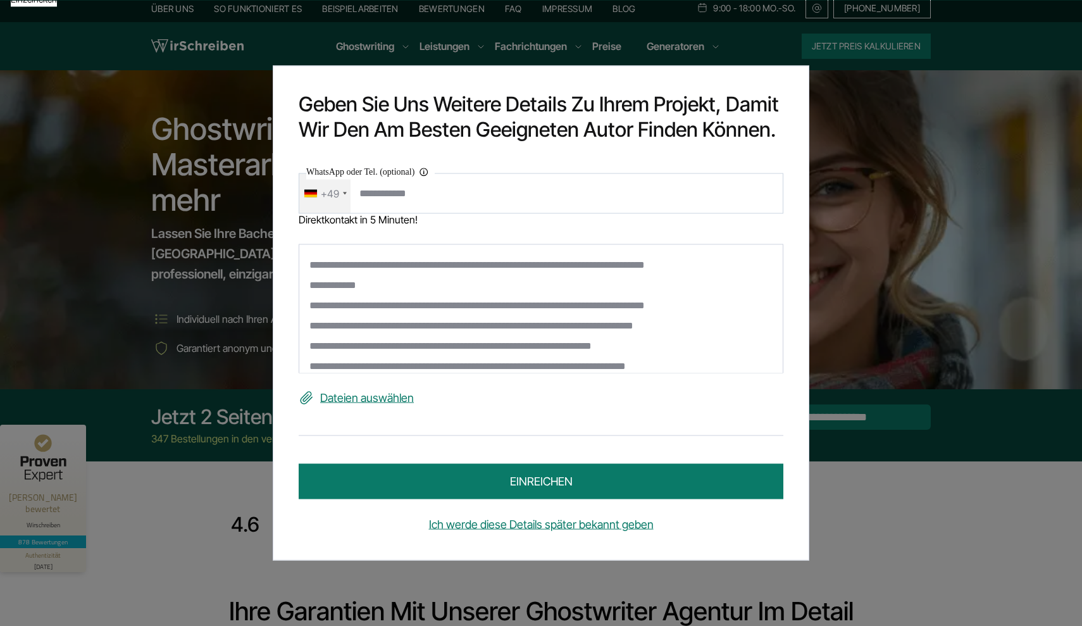 This screenshot has width=1082, height=626. What do you see at coordinates (330, 193) in the screenshot?
I see `div: +49` at bounding box center [330, 193].